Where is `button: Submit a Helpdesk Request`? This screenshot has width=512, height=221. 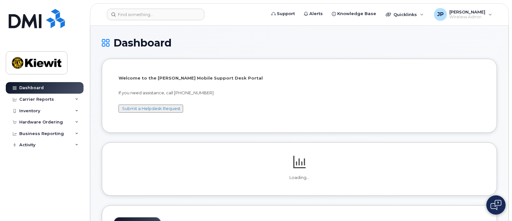
button: Submit a Helpdesk Request is located at coordinates (151, 109).